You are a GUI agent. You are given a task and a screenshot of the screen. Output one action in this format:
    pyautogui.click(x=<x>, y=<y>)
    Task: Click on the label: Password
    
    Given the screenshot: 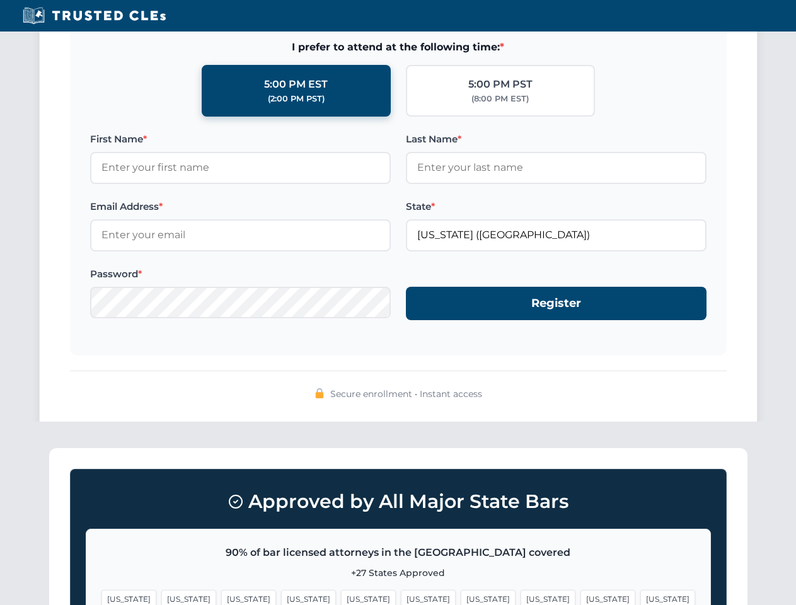 What is the action you would take?
    pyautogui.click(x=240, y=274)
    